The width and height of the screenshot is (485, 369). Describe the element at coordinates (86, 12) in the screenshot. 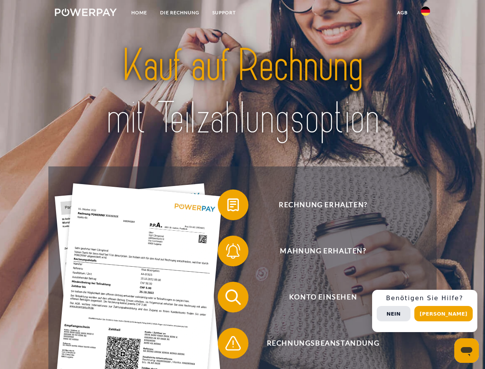

I see `img: logo-powerpay-white.svg` at that location.